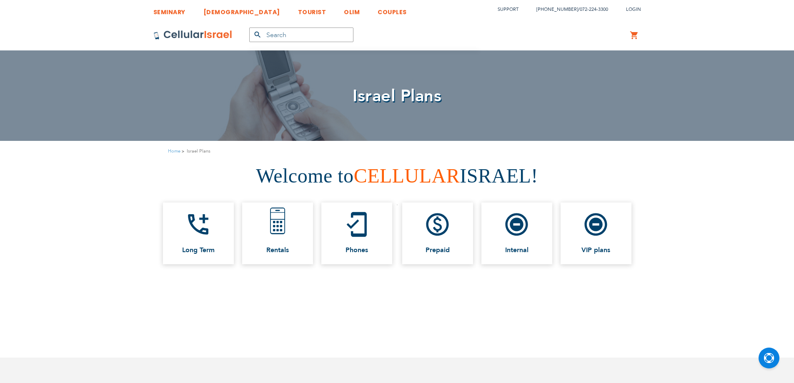  What do you see at coordinates (356, 224) in the screenshot?
I see `i: mobile_friendly` at bounding box center [356, 224].